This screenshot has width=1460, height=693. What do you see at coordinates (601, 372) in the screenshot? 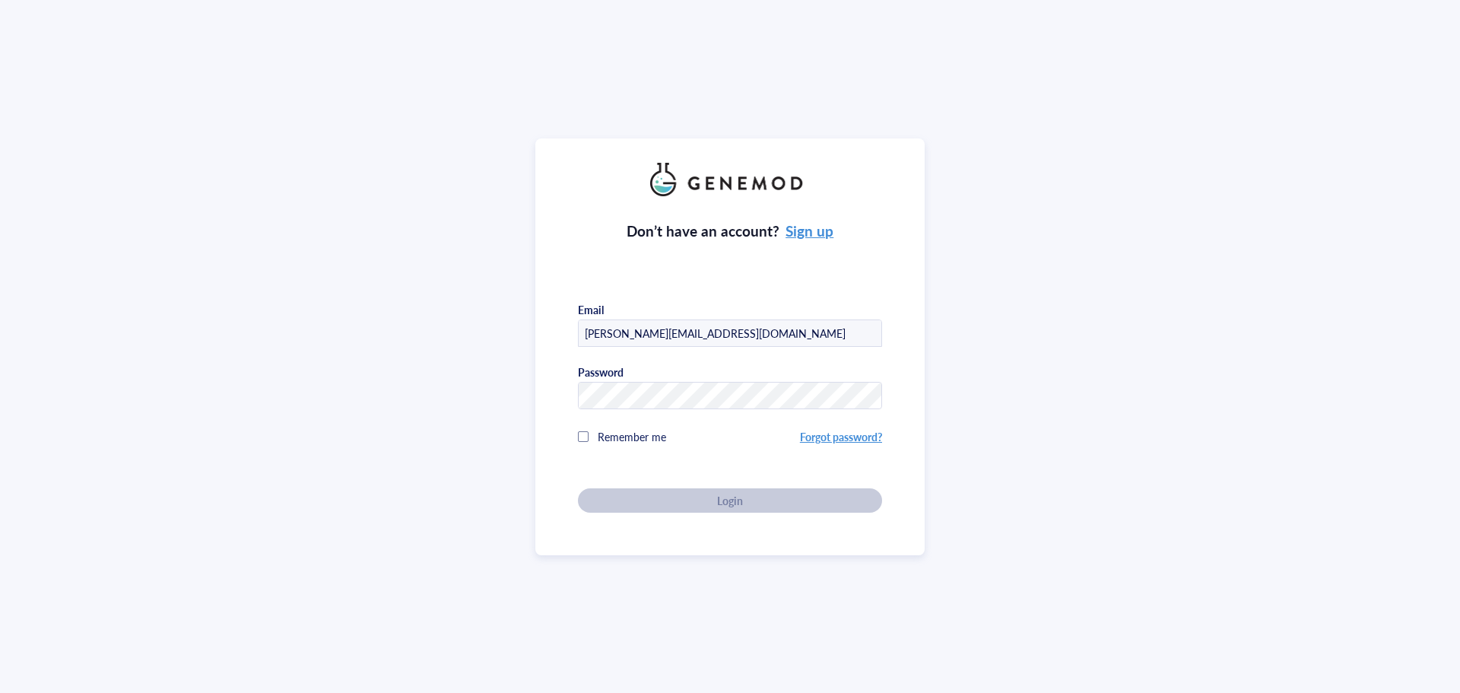
I see `div: Password` at bounding box center [601, 372].